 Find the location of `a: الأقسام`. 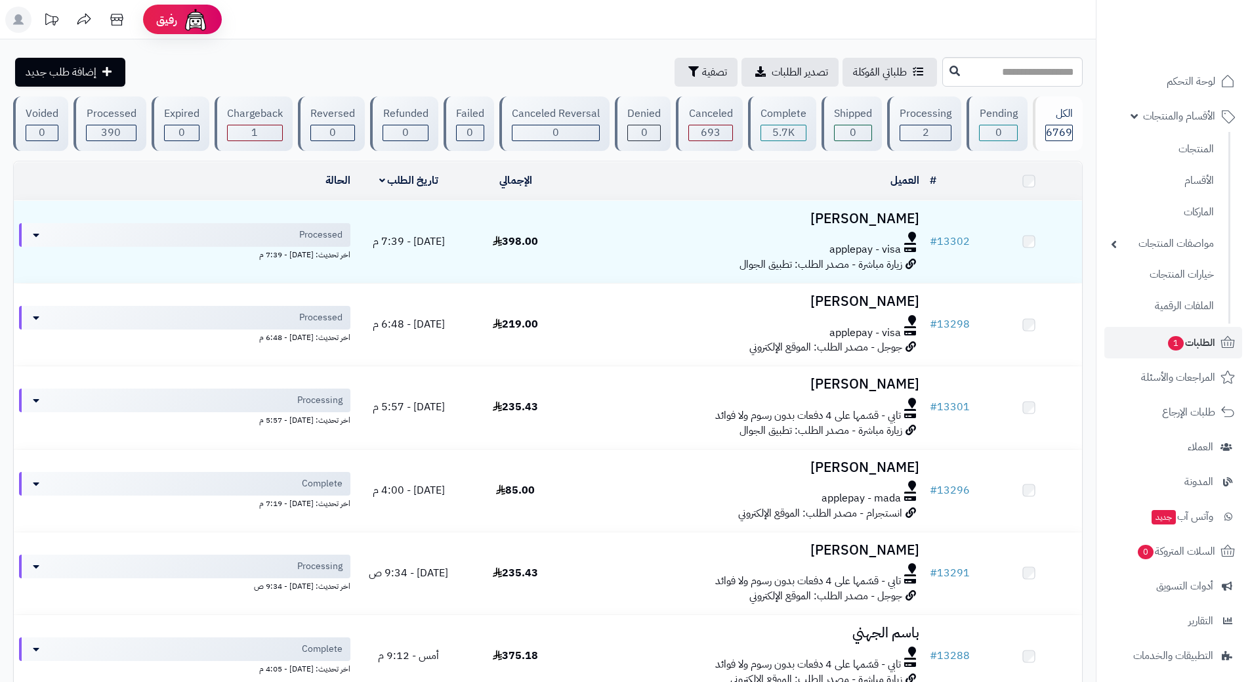

a: الأقسام is located at coordinates (1162, 180).